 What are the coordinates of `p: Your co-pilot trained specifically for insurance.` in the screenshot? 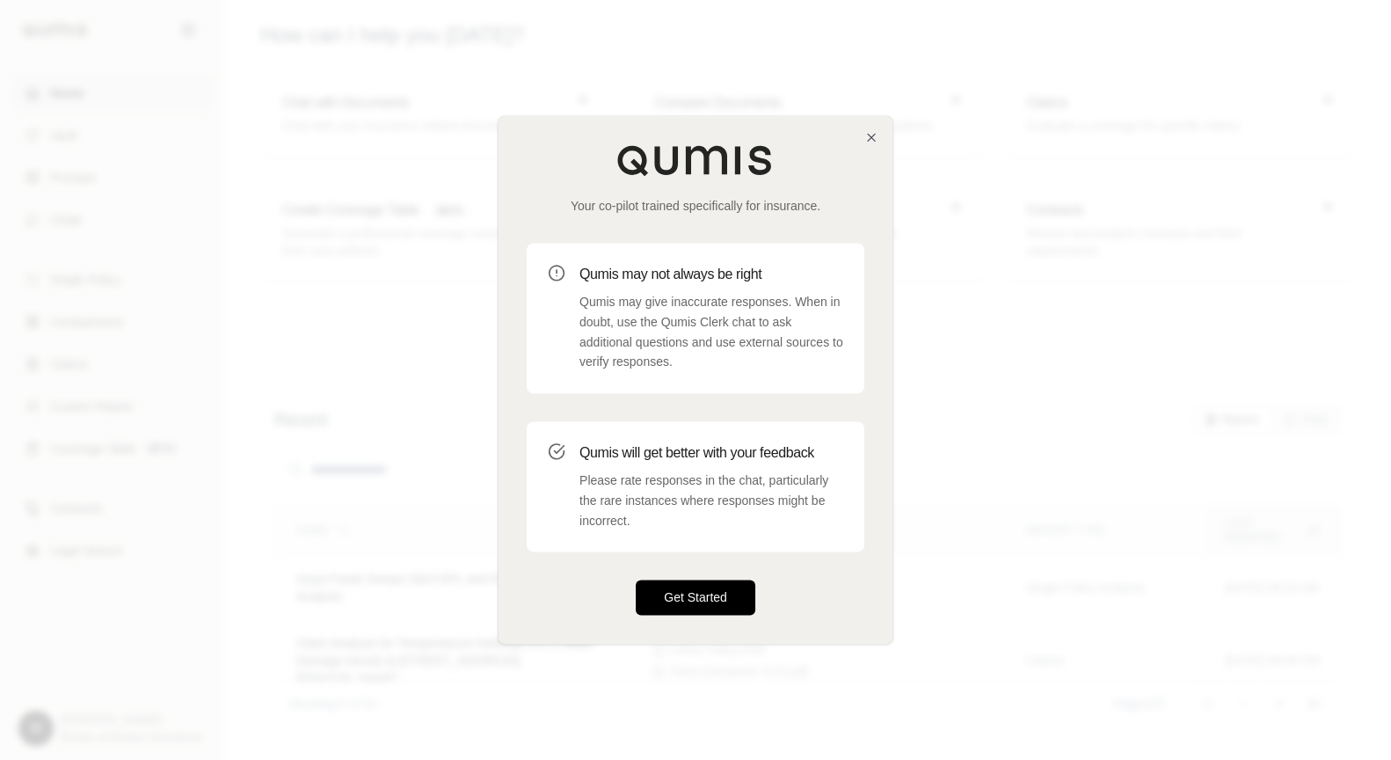 It's located at (696, 206).